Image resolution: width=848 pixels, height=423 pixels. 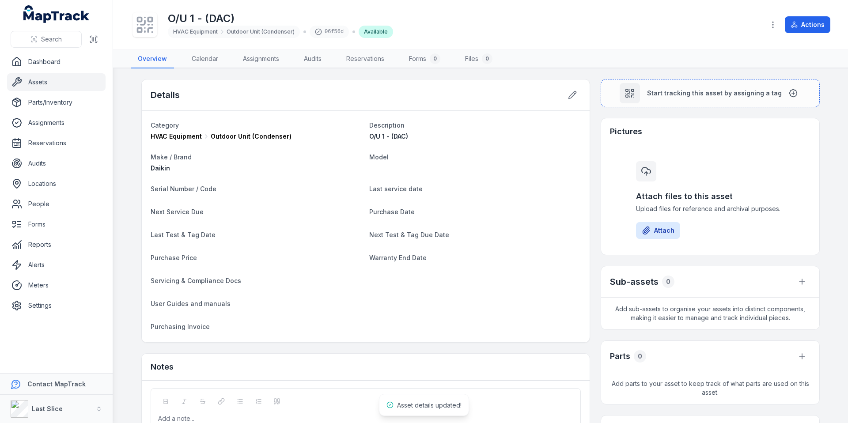 I want to click on button: Actions, so click(x=807, y=25).